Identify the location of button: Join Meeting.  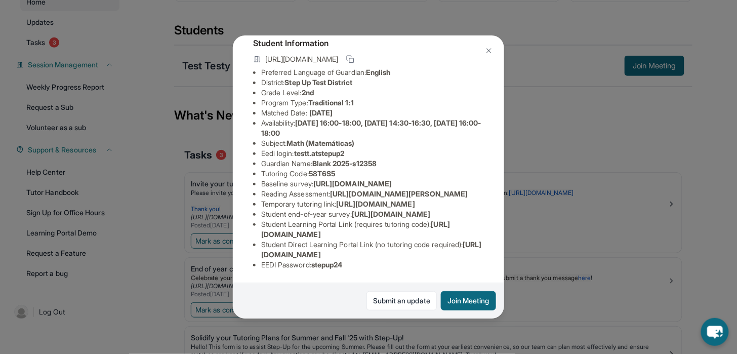
(468, 301).